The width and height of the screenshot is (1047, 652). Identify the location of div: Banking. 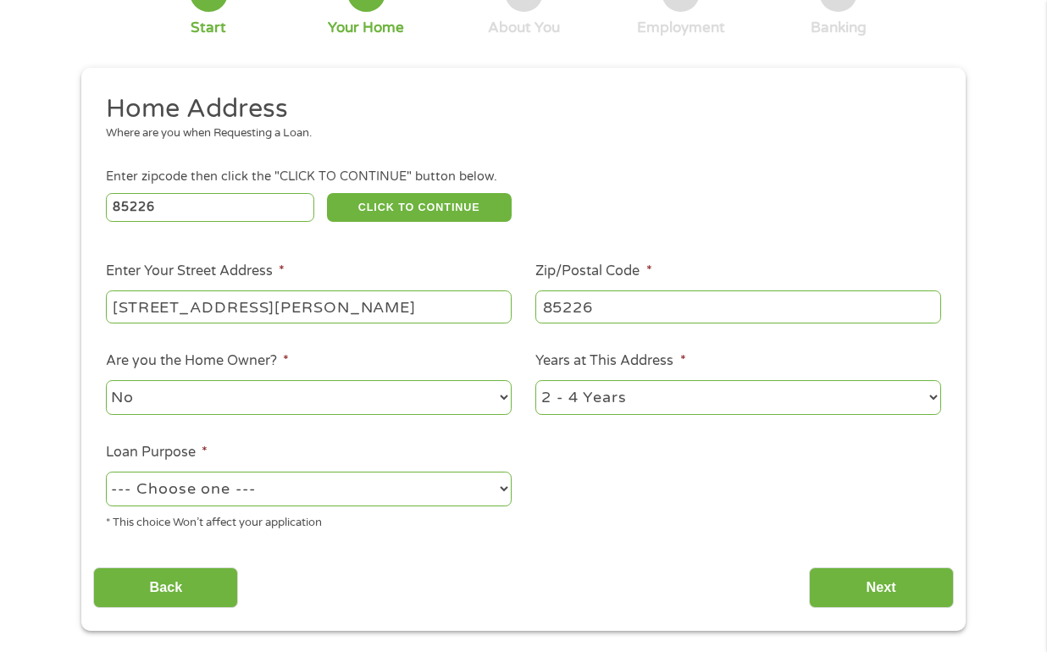
(838, 28).